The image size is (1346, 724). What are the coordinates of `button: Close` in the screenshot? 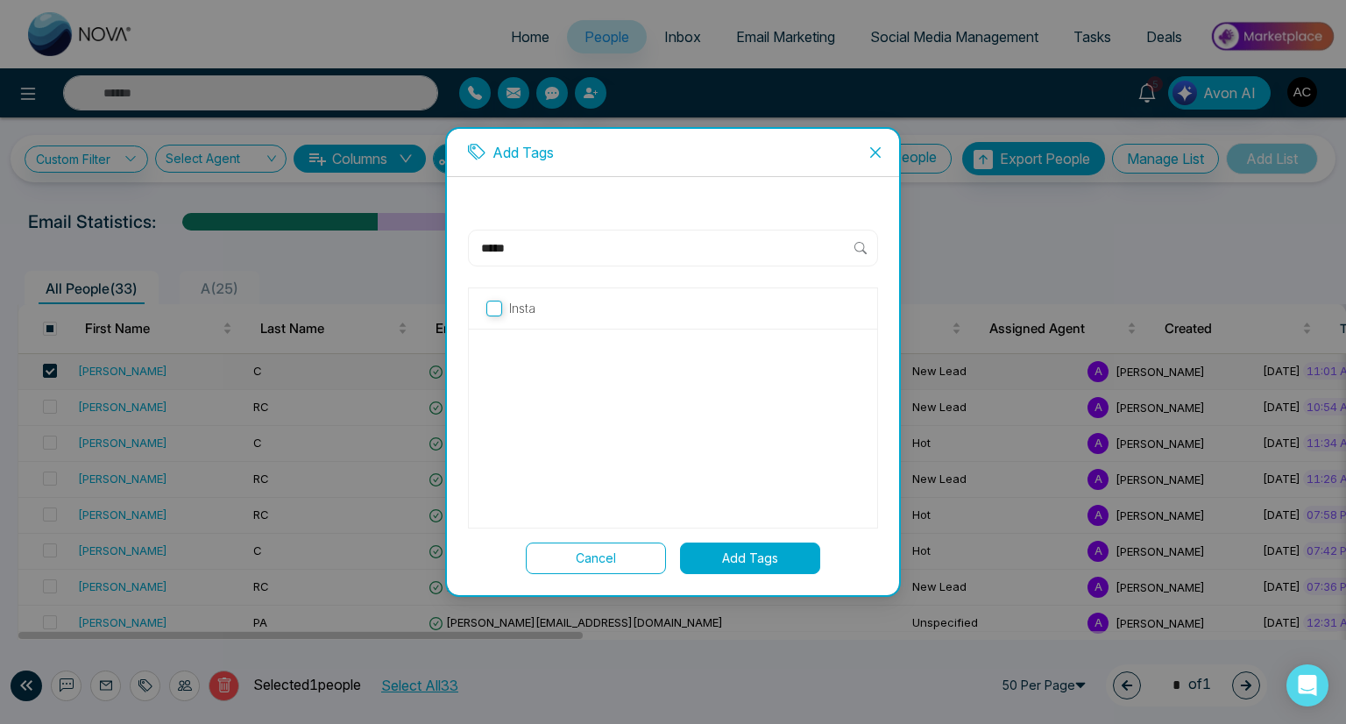 It's located at (876, 153).